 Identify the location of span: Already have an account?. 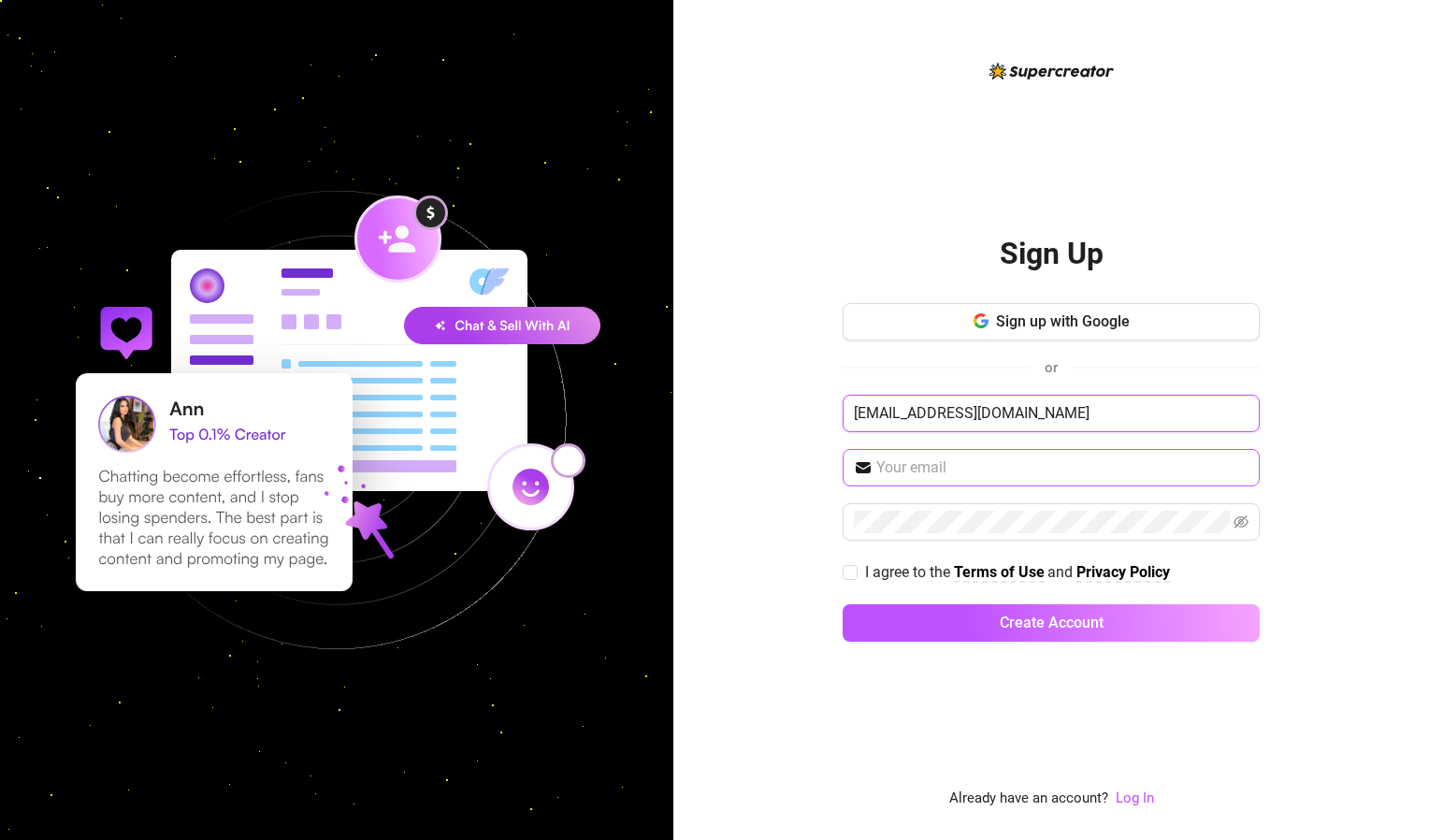
(1029, 799).